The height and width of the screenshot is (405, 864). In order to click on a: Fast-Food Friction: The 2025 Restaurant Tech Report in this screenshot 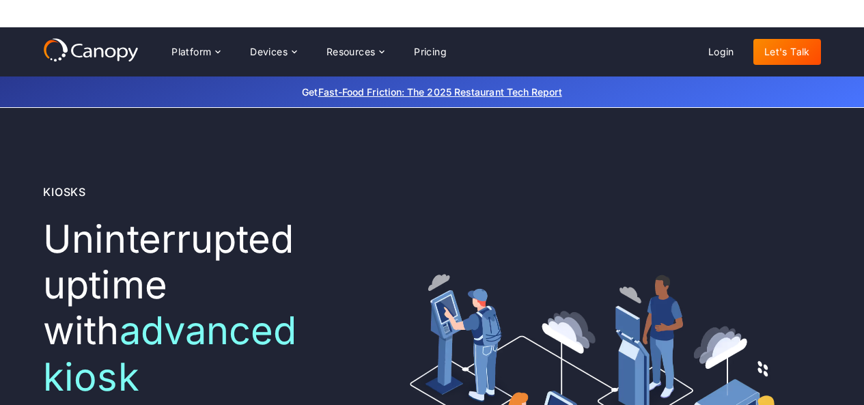, I will do `click(440, 92)`.